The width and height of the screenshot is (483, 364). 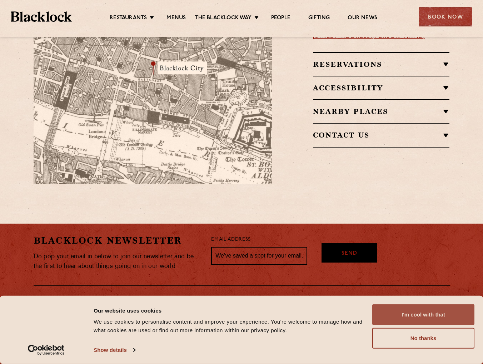 I want to click on img: BL_Textured_Logo-footer-cropped.svg, so click(x=41, y=16).